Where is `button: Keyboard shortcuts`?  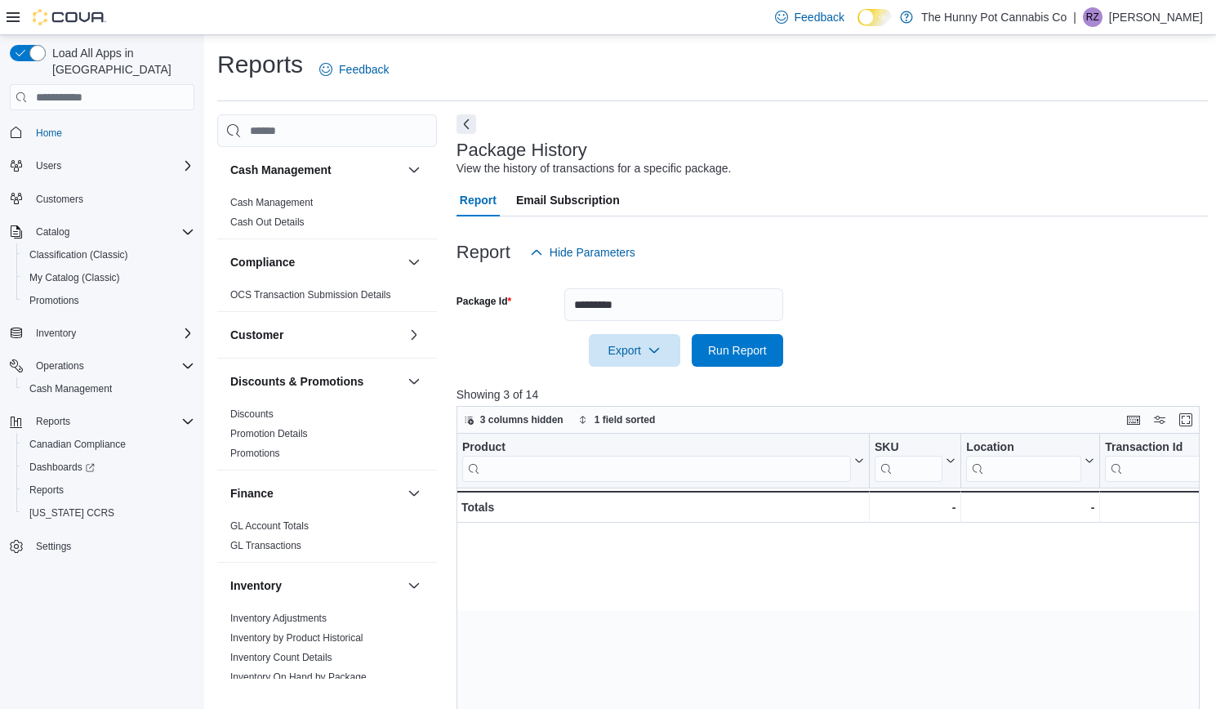
button: Keyboard shortcuts is located at coordinates (1134, 420).